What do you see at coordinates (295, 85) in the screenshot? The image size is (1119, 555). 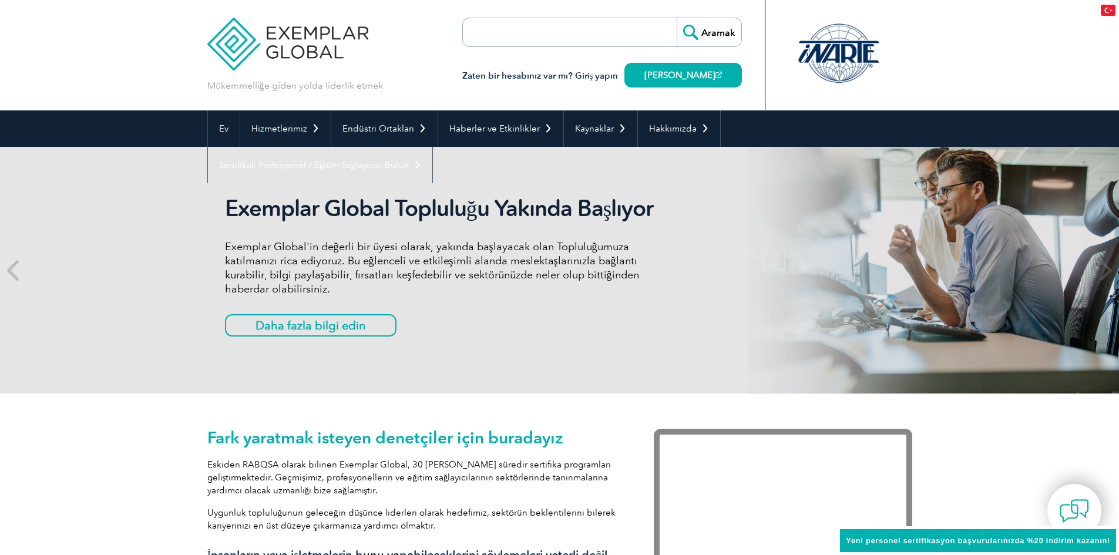 I see `font: Mükemmelliğe giden yolda liderlik etmek` at bounding box center [295, 85].